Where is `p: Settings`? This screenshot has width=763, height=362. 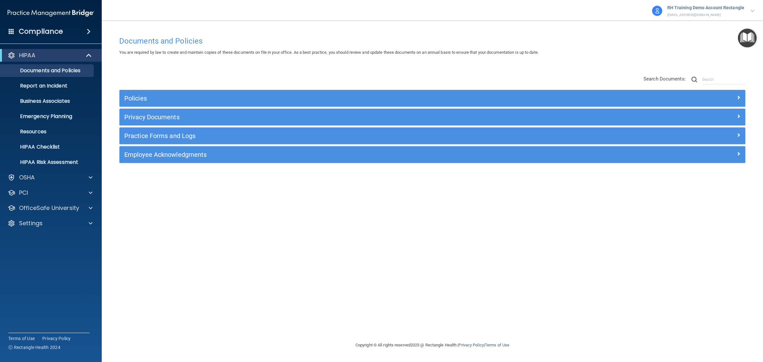
p: Settings is located at coordinates (31, 223).